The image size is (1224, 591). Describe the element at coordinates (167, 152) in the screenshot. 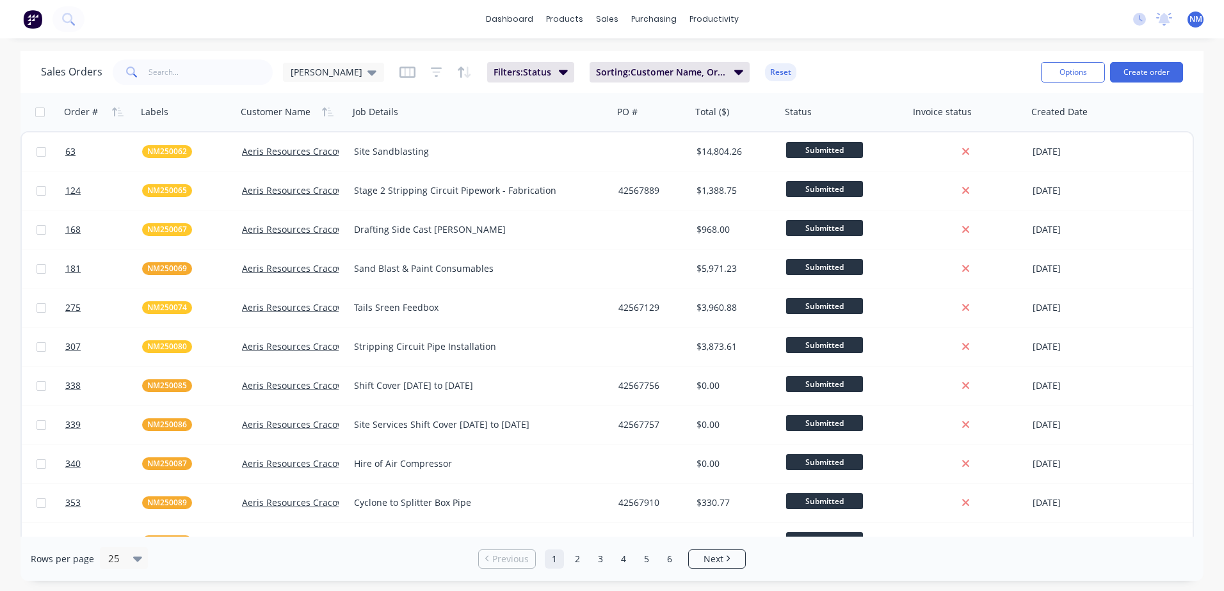

I see `span: NM250062` at that location.